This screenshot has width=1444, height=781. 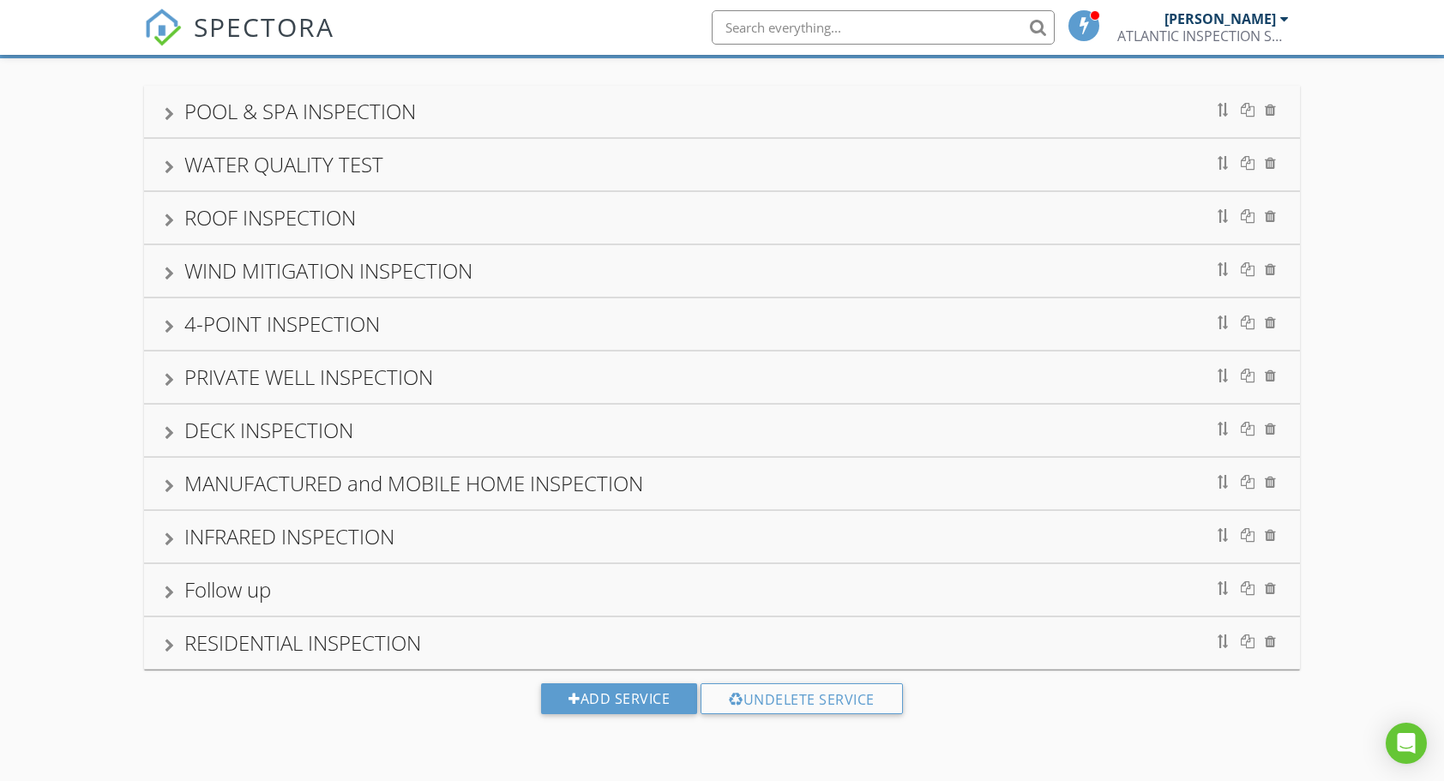 What do you see at coordinates (268, 430) in the screenshot?
I see `div: DECK INSPECTION` at bounding box center [268, 430].